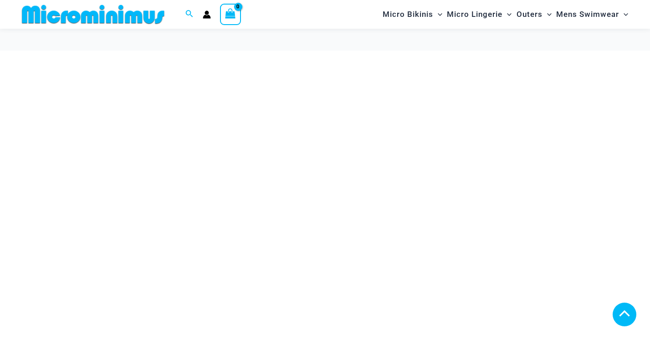 The image size is (650, 340). Describe the element at coordinates (93, 14) in the screenshot. I see `img: MM SHOP LOGO FLAT` at that location.